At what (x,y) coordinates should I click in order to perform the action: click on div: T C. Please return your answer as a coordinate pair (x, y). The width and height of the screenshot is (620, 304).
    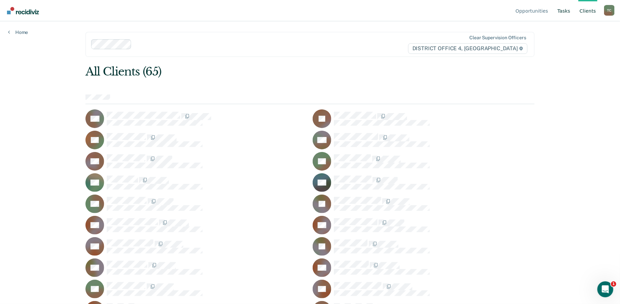
    Looking at the image, I should click on (609, 10).